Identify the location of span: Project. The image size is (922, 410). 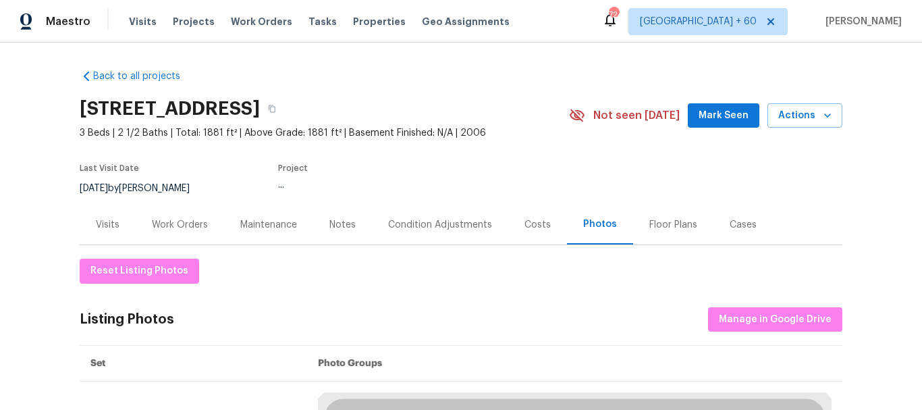
(293, 168).